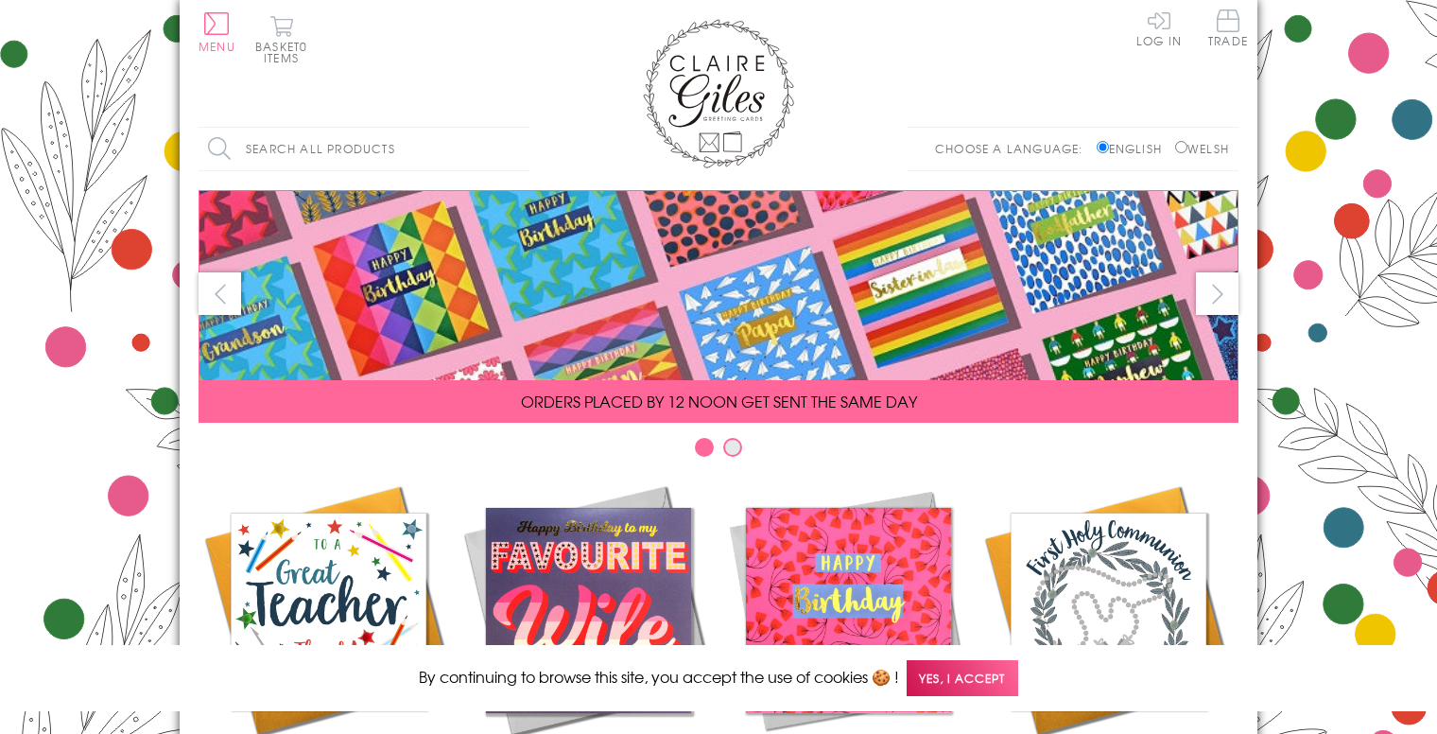  I want to click on button: Menu, so click(217, 32).